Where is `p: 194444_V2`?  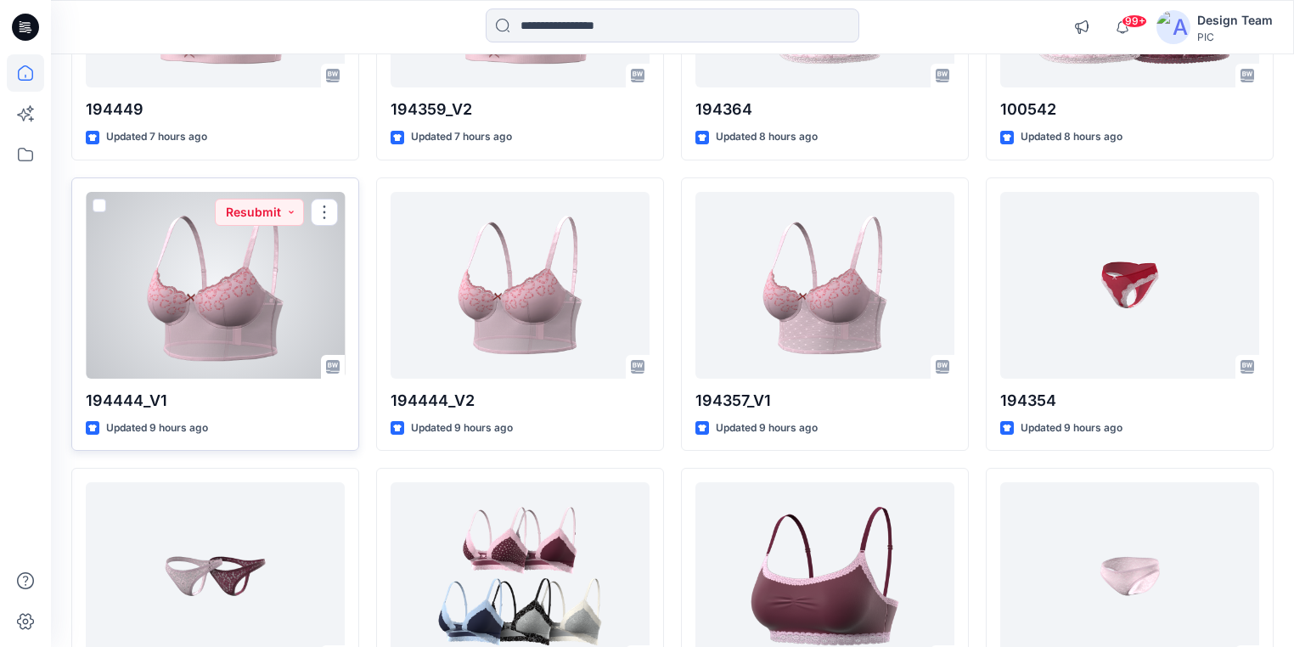 p: 194444_V2 is located at coordinates (519, 401).